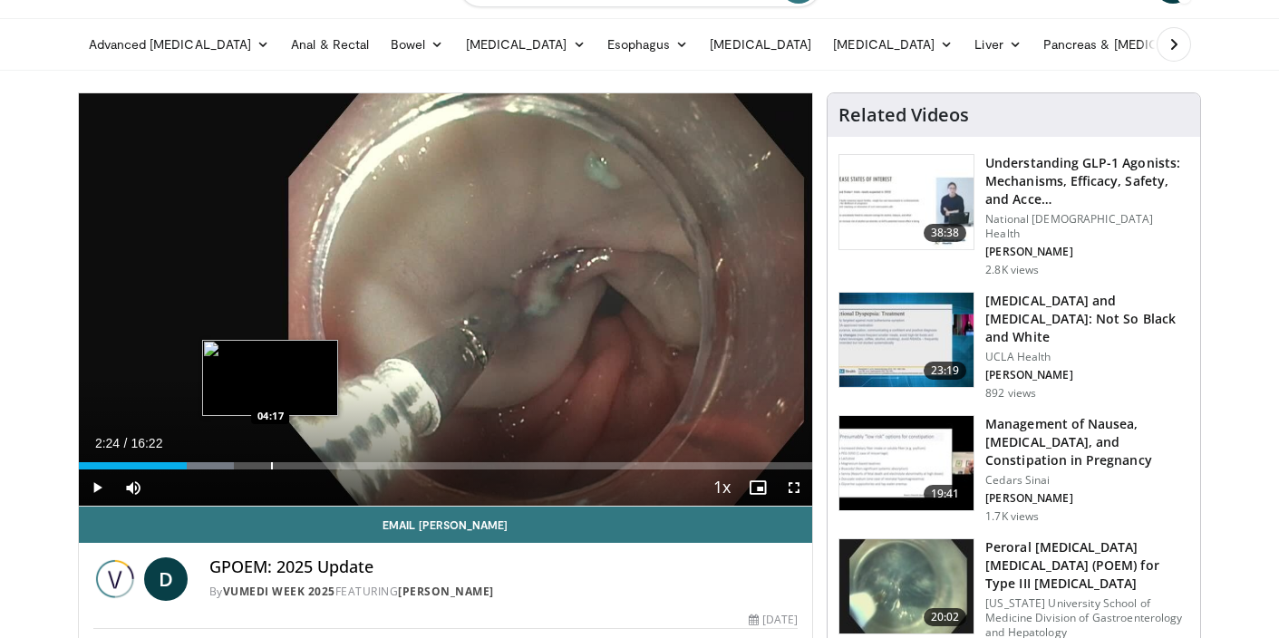  What do you see at coordinates (648, 44) in the screenshot?
I see `a: Esophagus` at bounding box center [648, 44].